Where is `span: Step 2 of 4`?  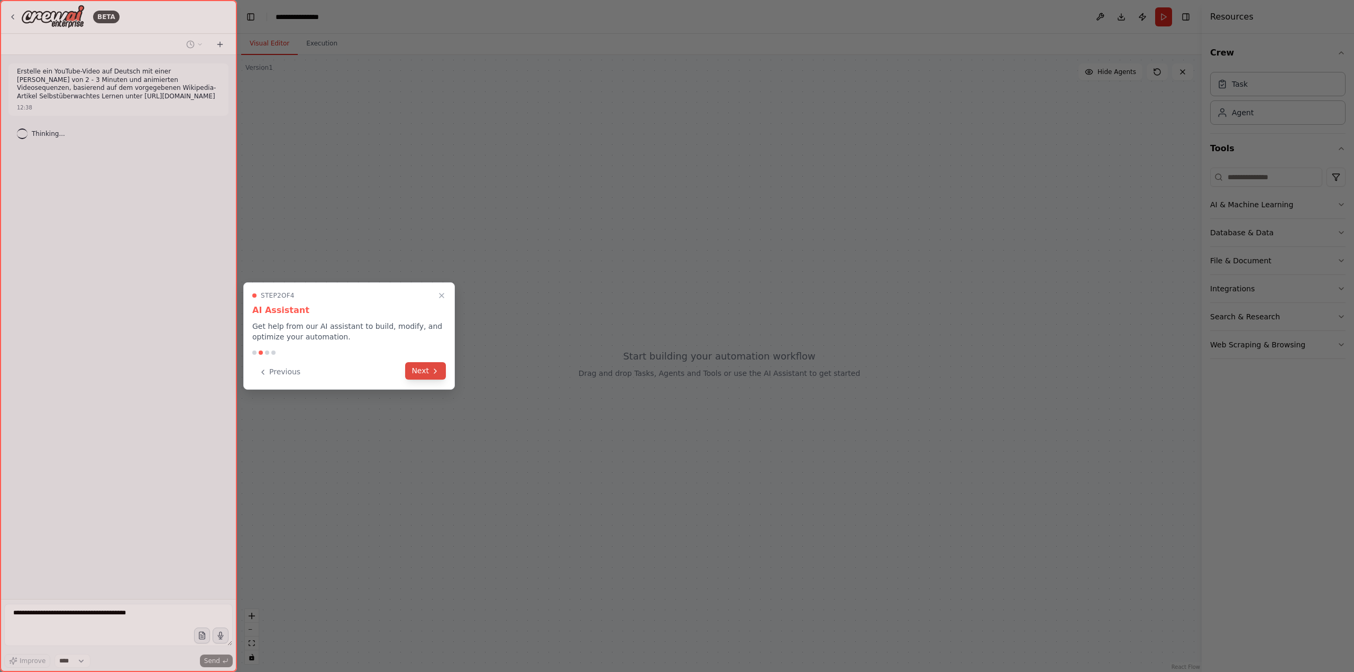
span: Step 2 of 4 is located at coordinates (278, 296).